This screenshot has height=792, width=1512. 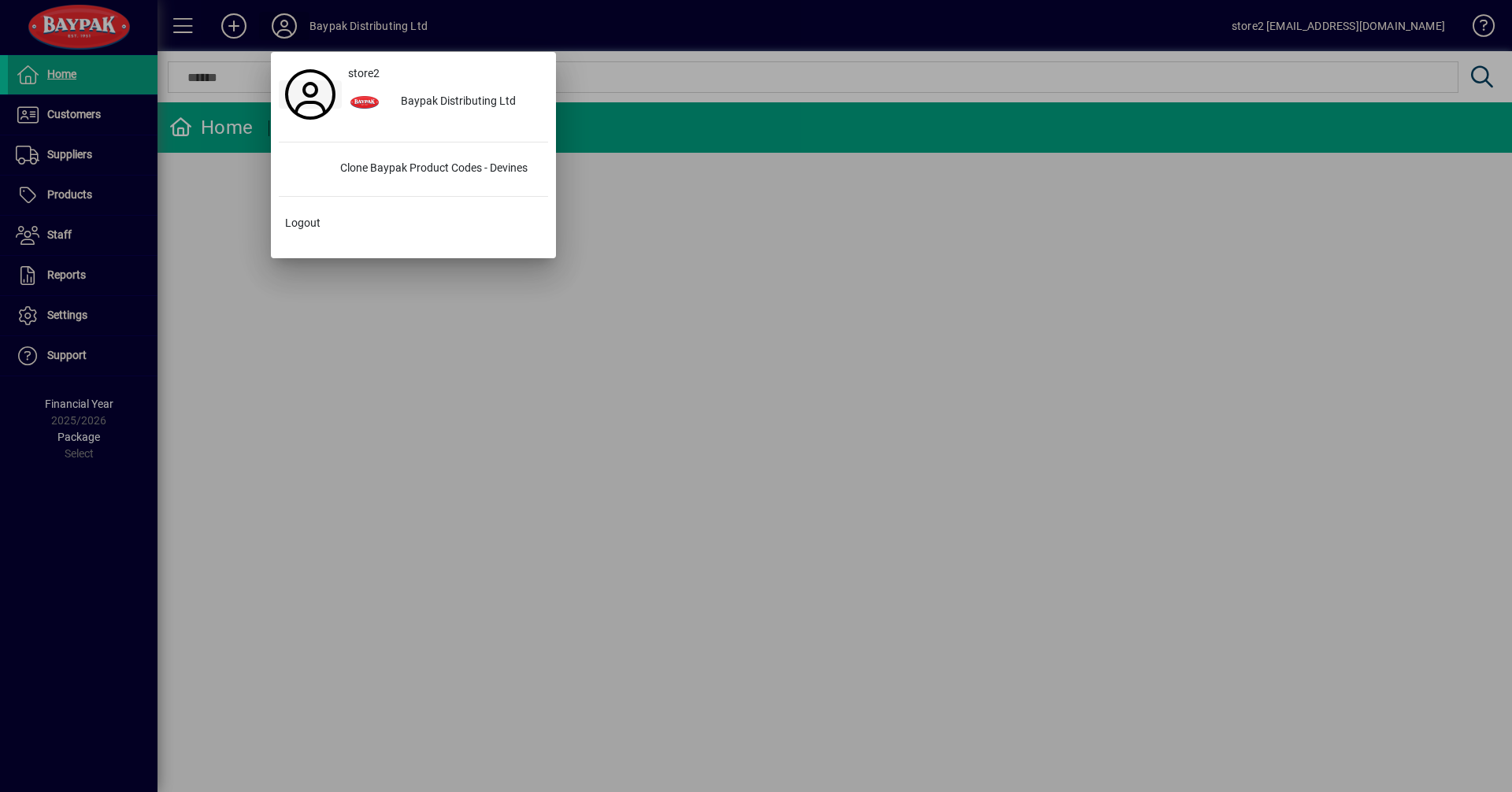 What do you see at coordinates (445, 74) in the screenshot?
I see `a: store2` at bounding box center [445, 74].